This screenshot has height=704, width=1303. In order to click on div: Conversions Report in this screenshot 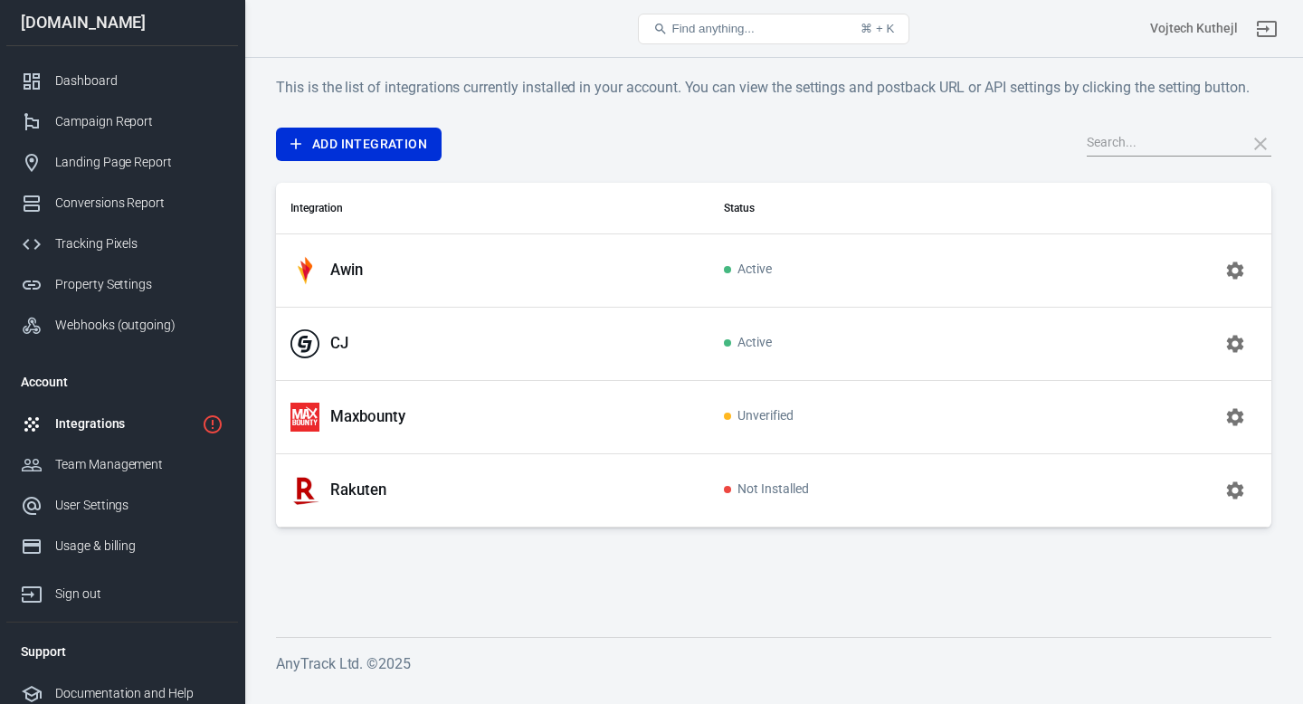, I will do `click(139, 203)`.